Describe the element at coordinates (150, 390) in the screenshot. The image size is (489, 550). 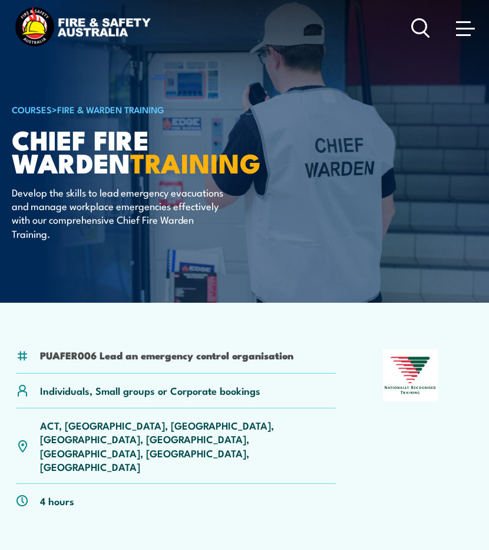
I see `p: Individuals, Small groups or Corporate bookings` at that location.